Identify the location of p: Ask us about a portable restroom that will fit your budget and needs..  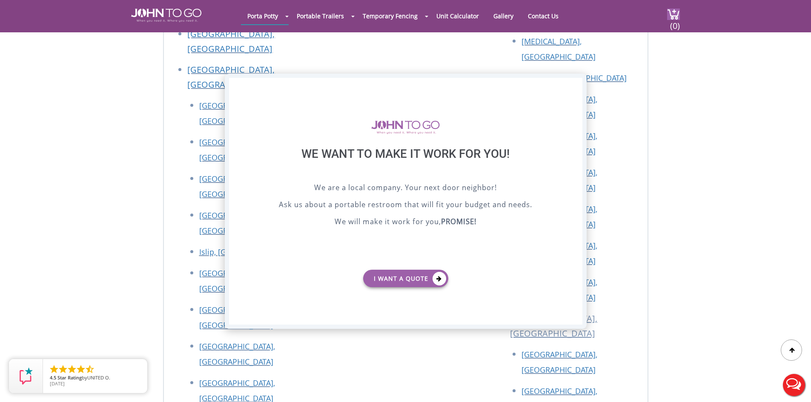
(406, 206).